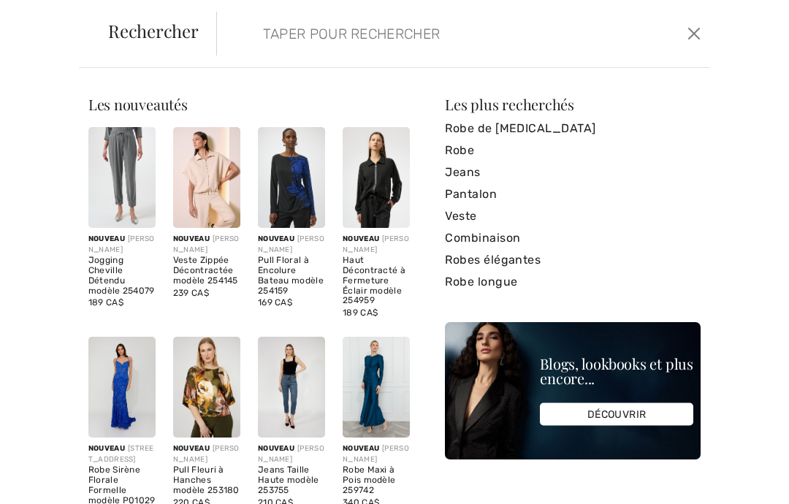  I want to click on img: Blogs, lookbooks et plus encore..., so click(573, 391).